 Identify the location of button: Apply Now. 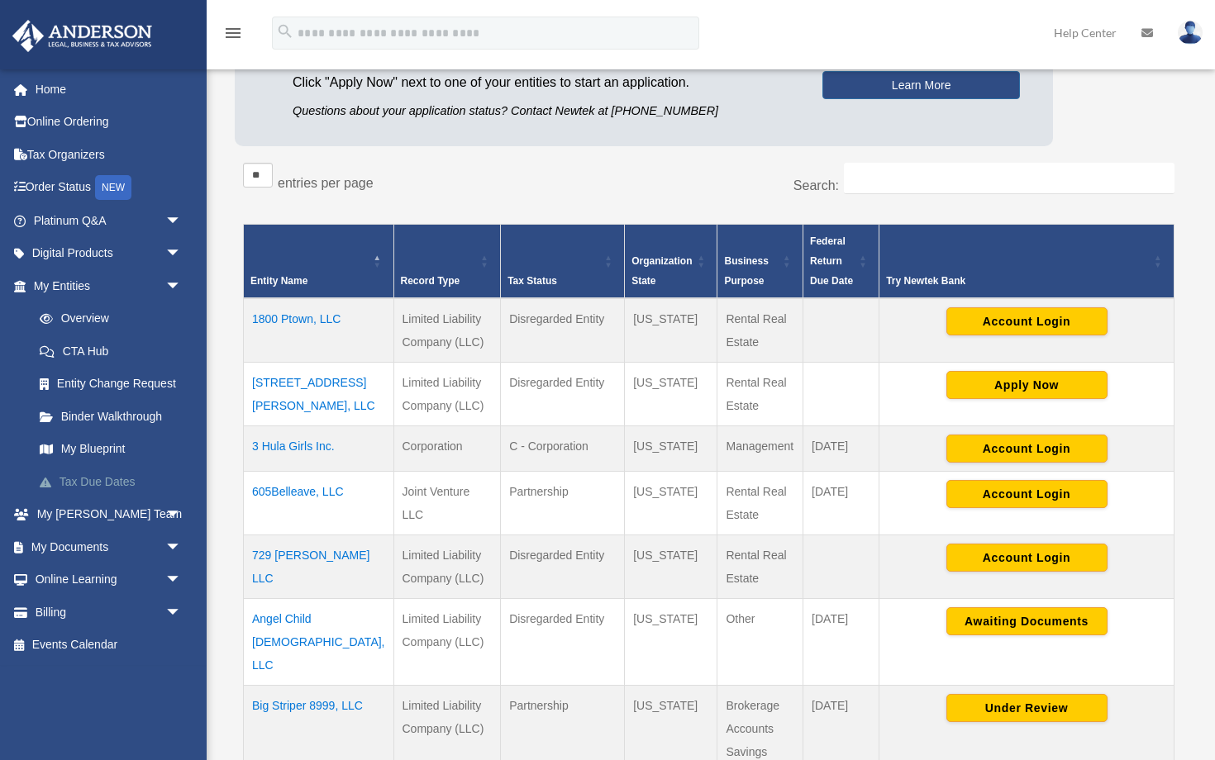
(1026, 385).